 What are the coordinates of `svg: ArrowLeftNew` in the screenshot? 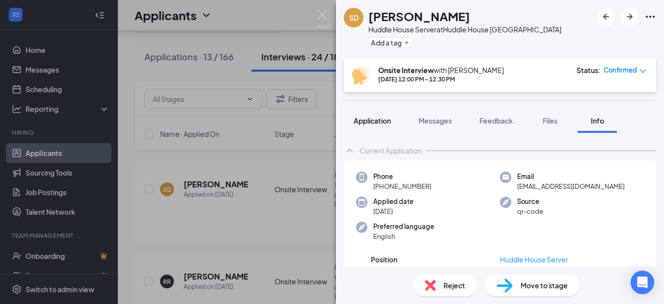 It's located at (606, 17).